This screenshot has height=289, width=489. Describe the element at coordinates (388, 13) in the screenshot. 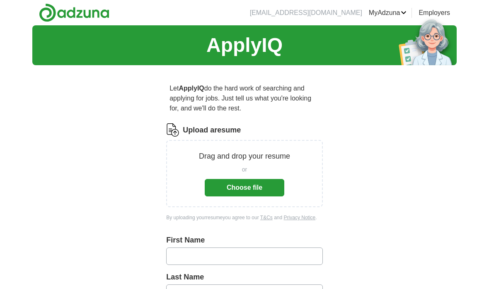

I see `a: MyAdzuna` at that location.